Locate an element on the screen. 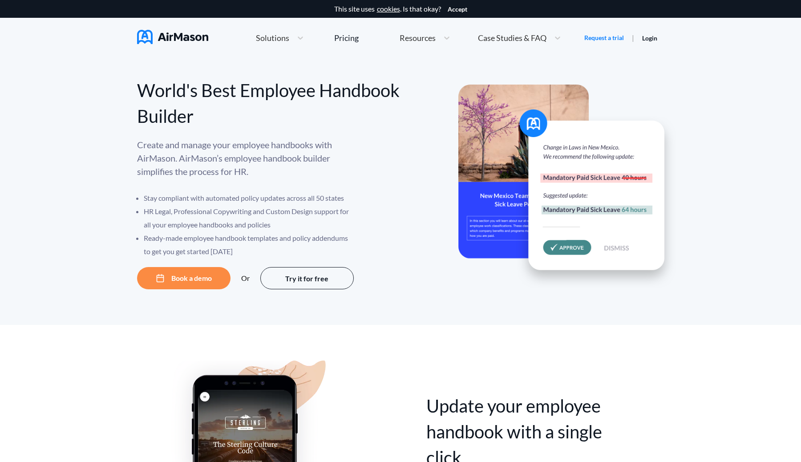 The image size is (801, 462). span: Case Studies & FAQ is located at coordinates (512, 38).